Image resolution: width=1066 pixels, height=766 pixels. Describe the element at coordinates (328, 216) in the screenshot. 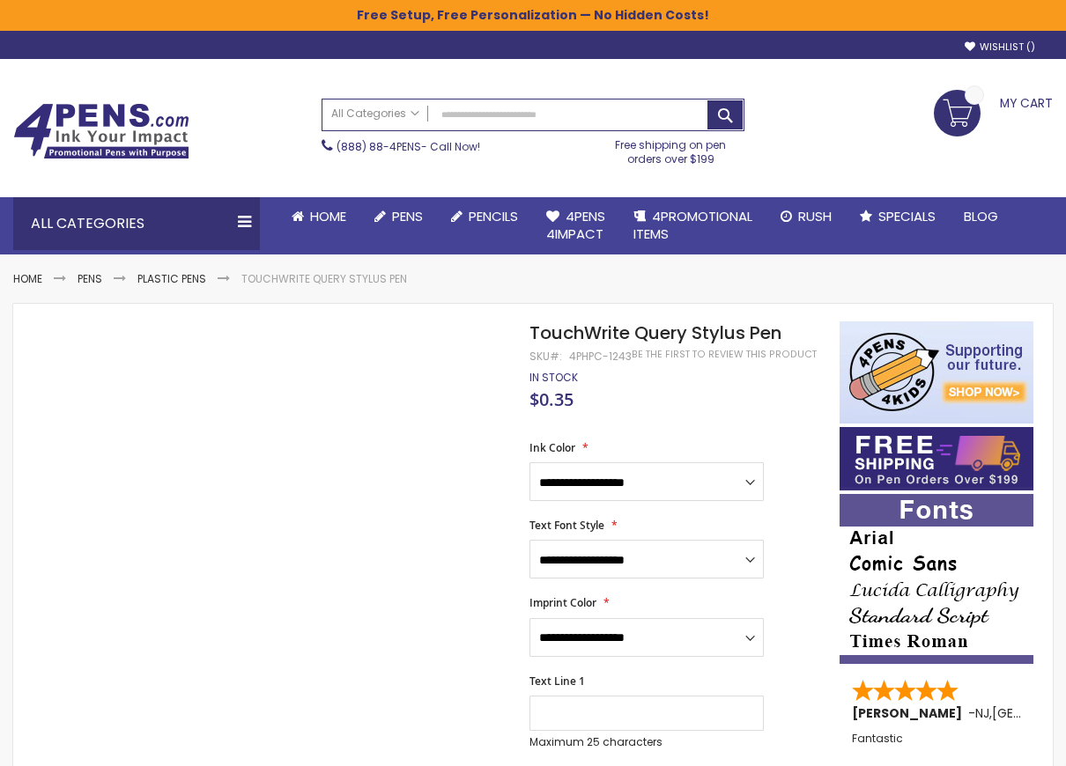

I see `span: Home` at that location.